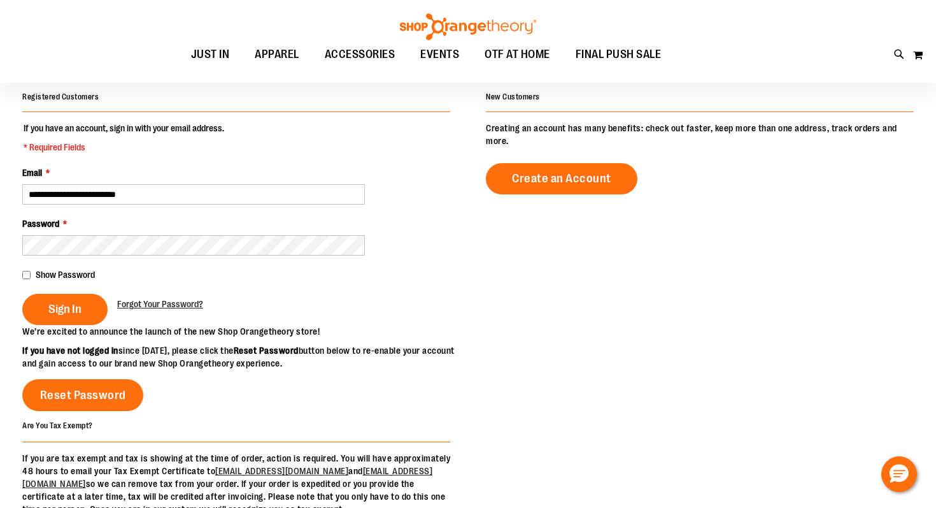  Describe the element at coordinates (562, 178) in the screenshot. I see `a: Create an Account` at that location.